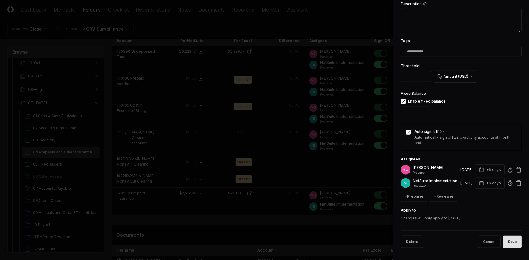 This screenshot has width=529, height=260. Describe the element at coordinates (435, 173) in the screenshot. I see `p: Preparer` at that location.